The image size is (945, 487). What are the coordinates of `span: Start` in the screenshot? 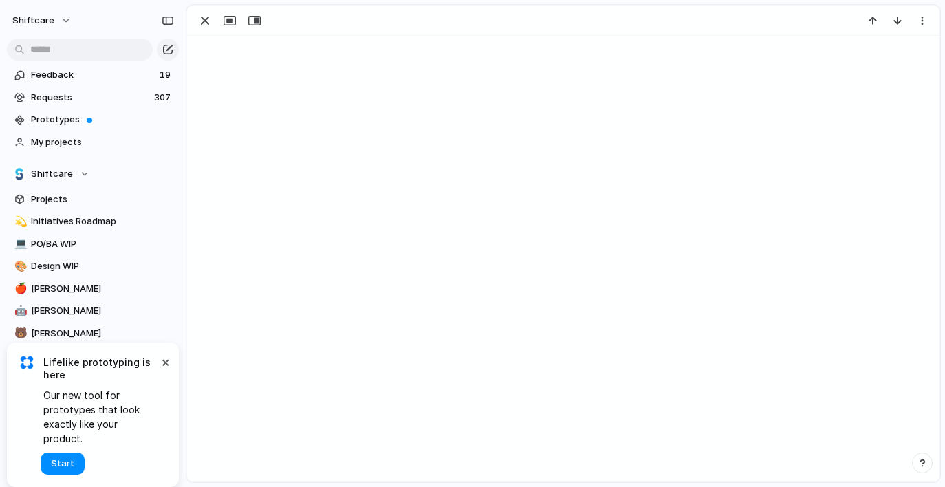 It's located at (63, 464).